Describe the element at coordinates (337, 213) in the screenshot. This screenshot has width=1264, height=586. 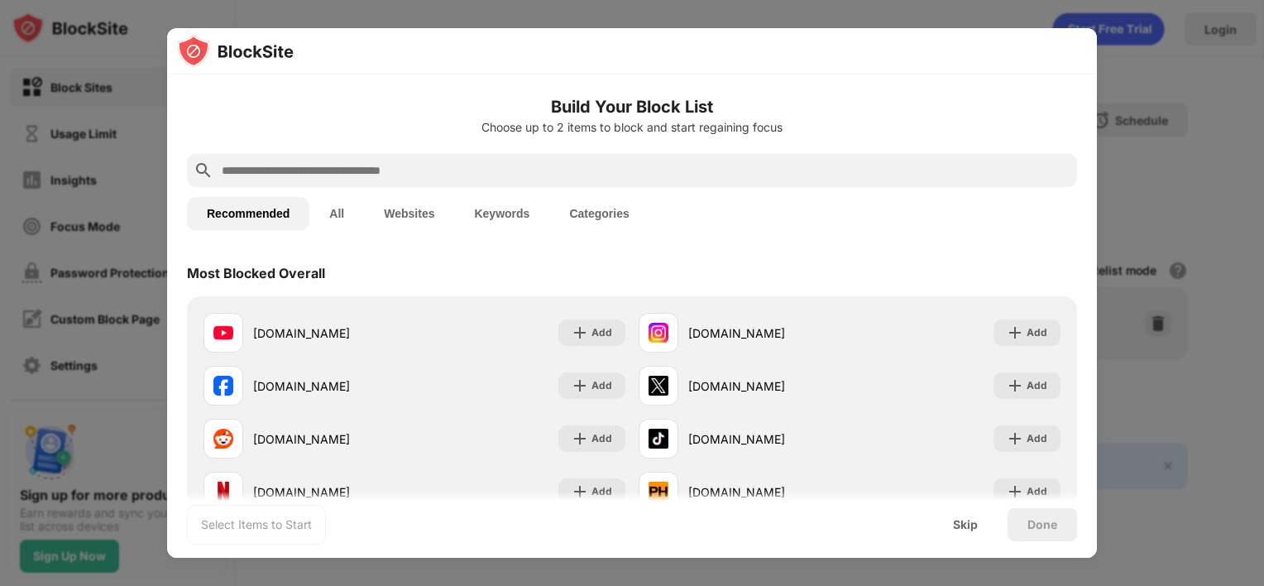
I see `button: All` at that location.